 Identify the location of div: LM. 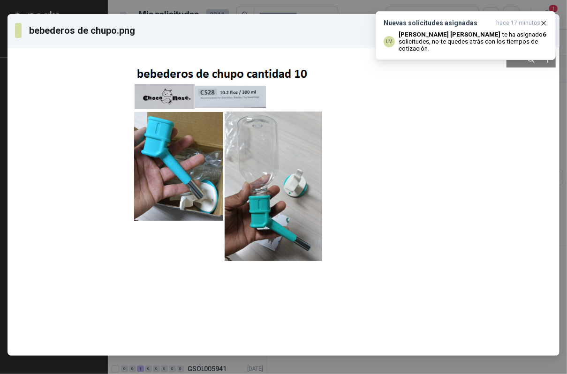
(389, 42).